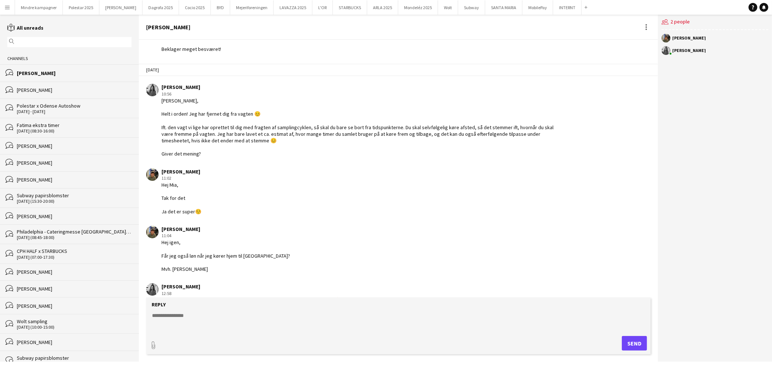 The height and width of the screenshot is (366, 772). What do you see at coordinates (74, 125) in the screenshot?
I see `div: Fatima ekstra timer` at bounding box center [74, 125].